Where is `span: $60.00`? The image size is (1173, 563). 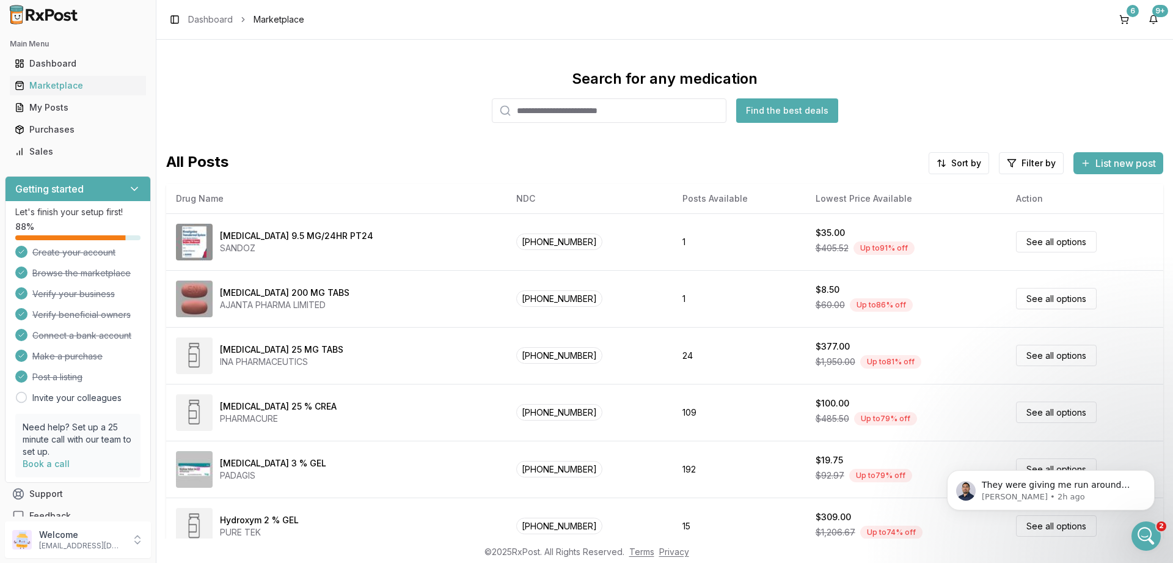
span: $60.00 is located at coordinates (830, 305).